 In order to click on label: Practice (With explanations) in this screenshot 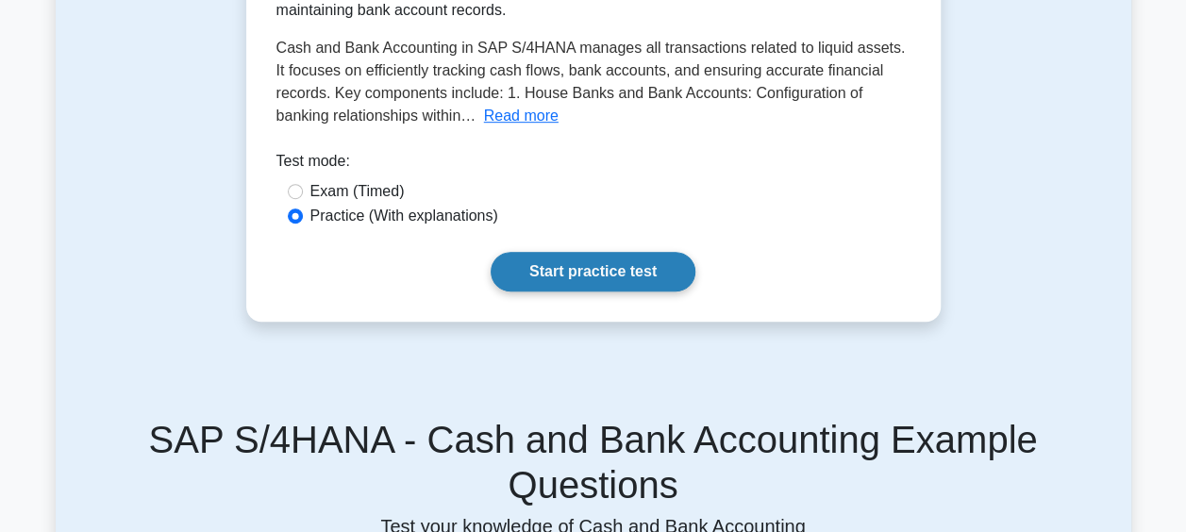, I will do `click(404, 216)`.